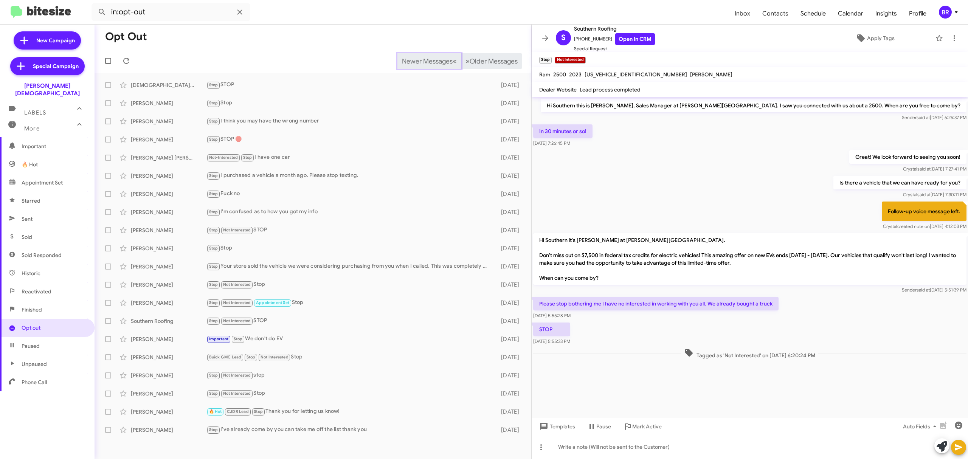 This screenshot has height=459, width=968. What do you see at coordinates (614, 29) in the screenshot?
I see `span: Southern Roofing` at bounding box center [614, 29].